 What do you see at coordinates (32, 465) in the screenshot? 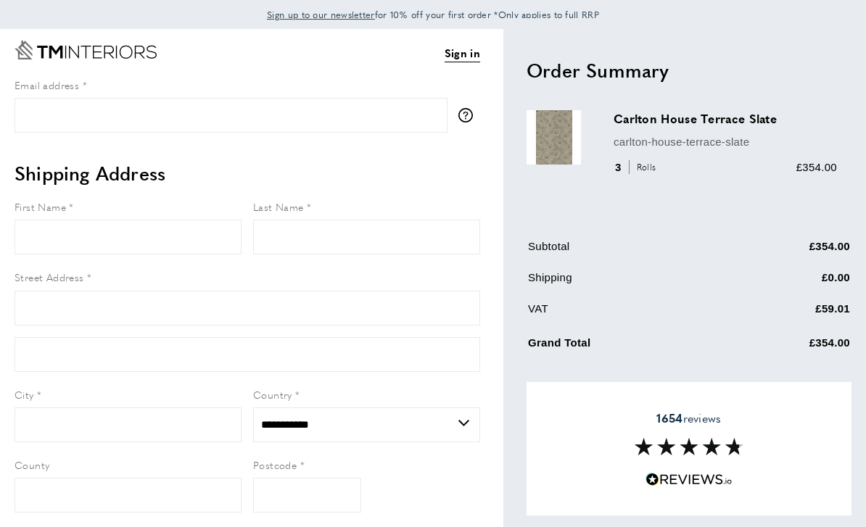
I see `span: County` at bounding box center [32, 465].